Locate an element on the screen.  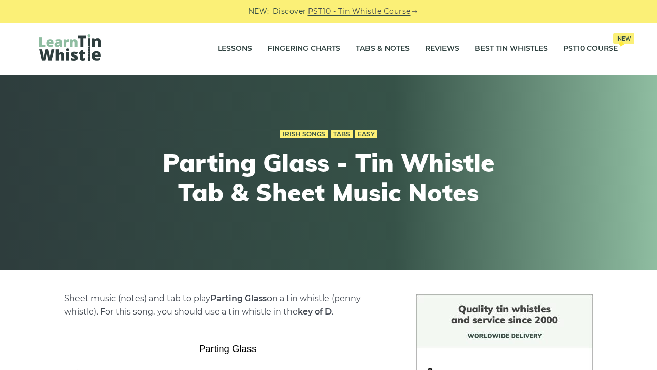
a: Tabs is located at coordinates (341, 134).